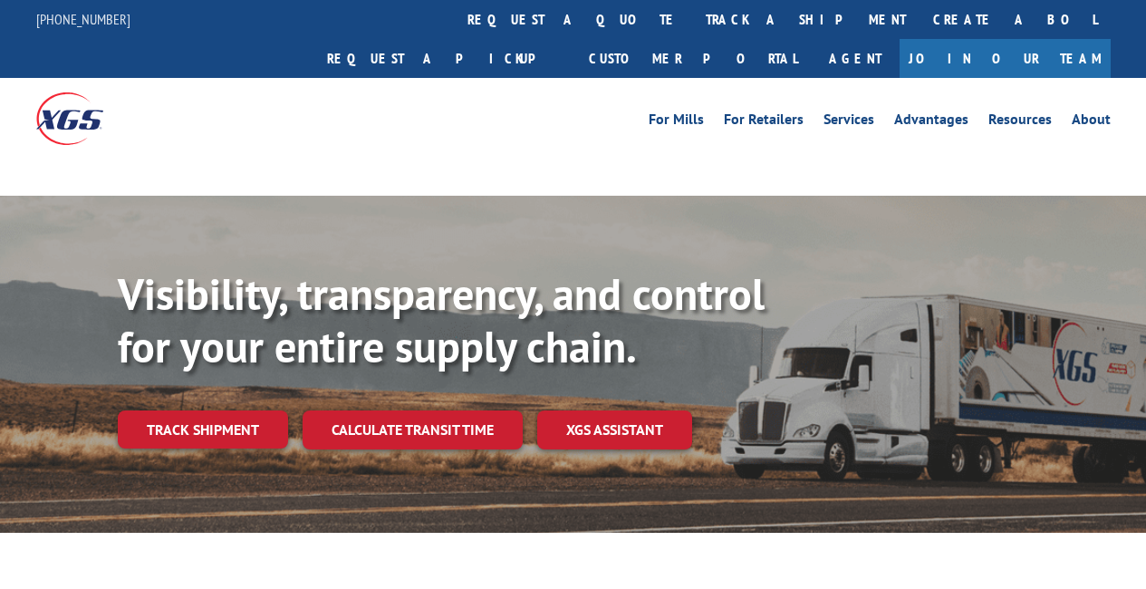  I want to click on a: Services, so click(849, 122).